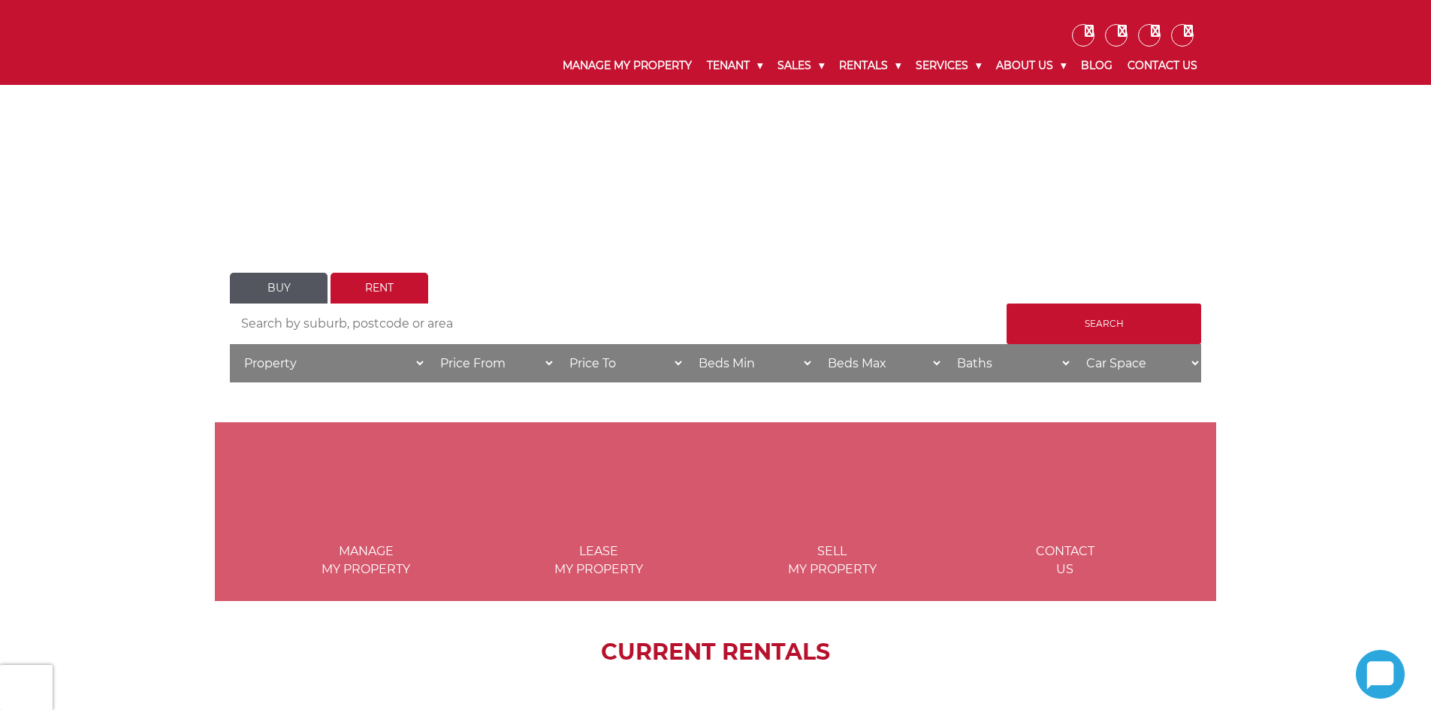  Describe the element at coordinates (948, 65) in the screenshot. I see `a: Services` at that location.